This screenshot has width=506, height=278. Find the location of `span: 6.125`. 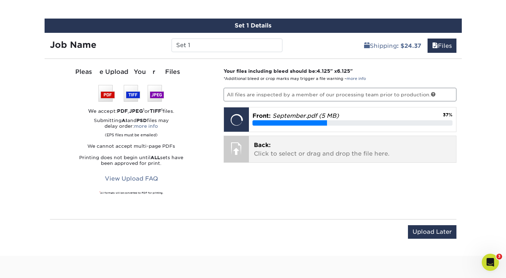

span: 6.125 is located at coordinates (343, 71).